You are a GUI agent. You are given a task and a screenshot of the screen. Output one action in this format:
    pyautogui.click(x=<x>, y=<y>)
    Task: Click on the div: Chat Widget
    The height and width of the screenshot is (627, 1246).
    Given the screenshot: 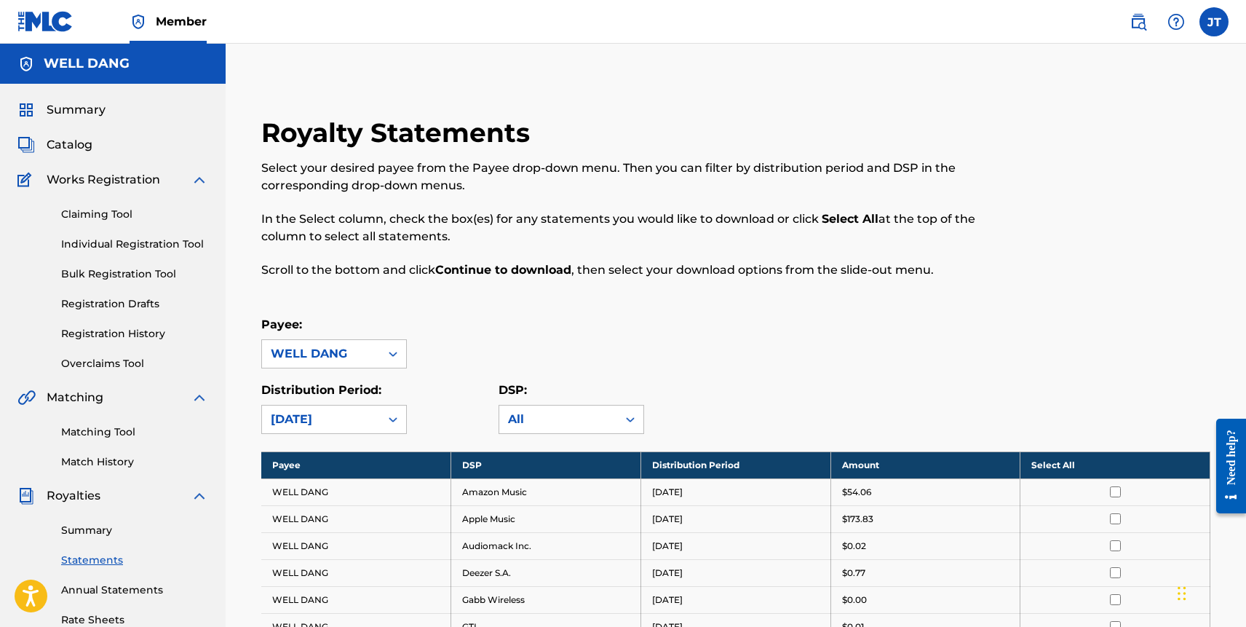 What is the action you would take?
    pyautogui.click(x=1209, y=592)
    